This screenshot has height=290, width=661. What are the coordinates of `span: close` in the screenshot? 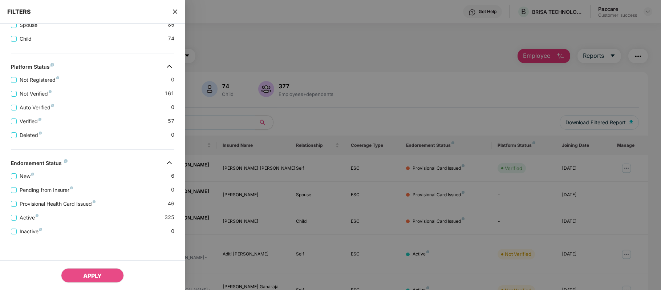 It's located at (175, 12).